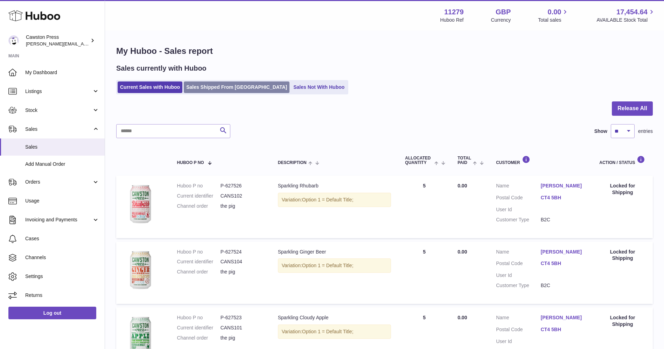 The image size is (664, 349). Describe the element at coordinates (452, 20) in the screenshot. I see `div: Huboo Ref` at that location.